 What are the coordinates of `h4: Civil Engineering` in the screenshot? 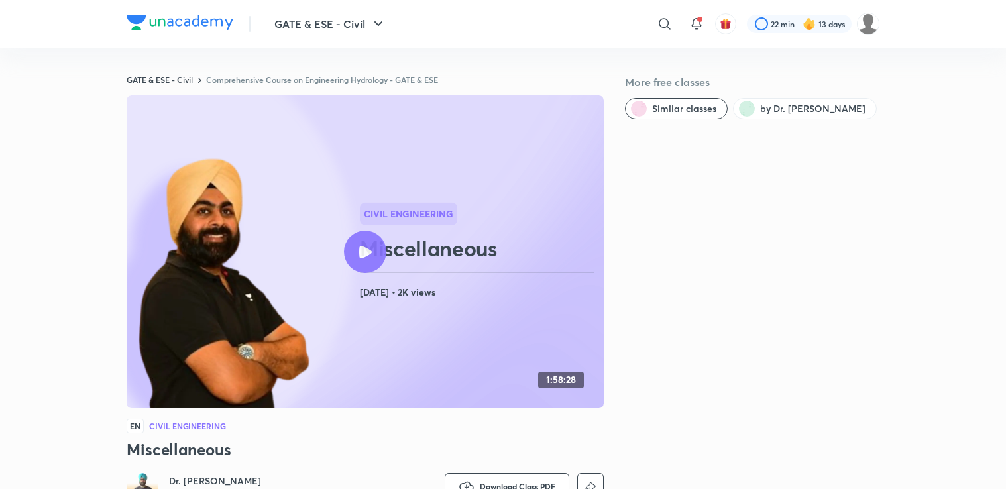 It's located at (188, 426).